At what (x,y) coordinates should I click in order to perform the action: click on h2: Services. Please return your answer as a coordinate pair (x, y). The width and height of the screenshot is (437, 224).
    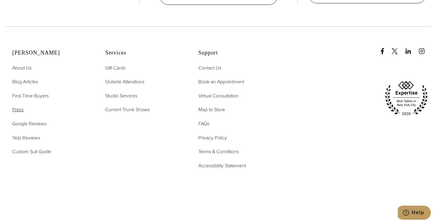
    Looking at the image, I should click on (144, 53).